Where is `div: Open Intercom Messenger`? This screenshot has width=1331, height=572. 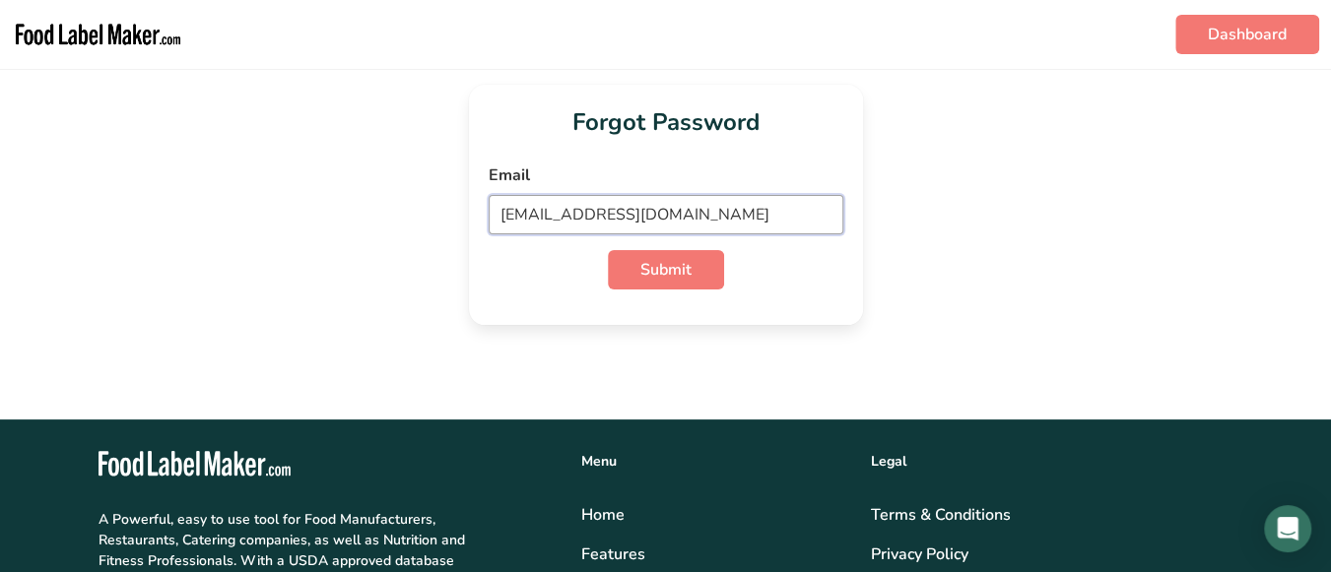 div: Open Intercom Messenger is located at coordinates (1287, 529).